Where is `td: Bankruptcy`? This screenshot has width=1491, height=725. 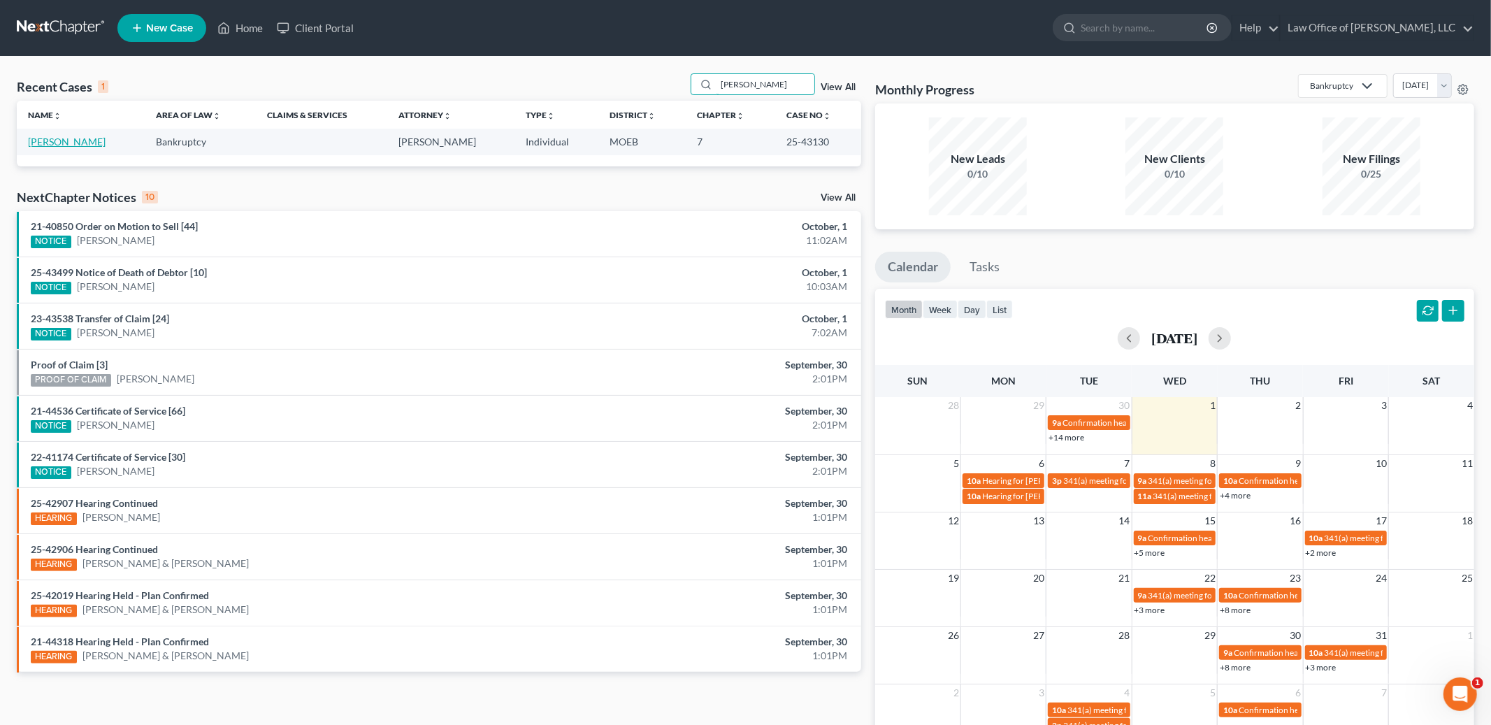
td: Bankruptcy is located at coordinates (201, 141).